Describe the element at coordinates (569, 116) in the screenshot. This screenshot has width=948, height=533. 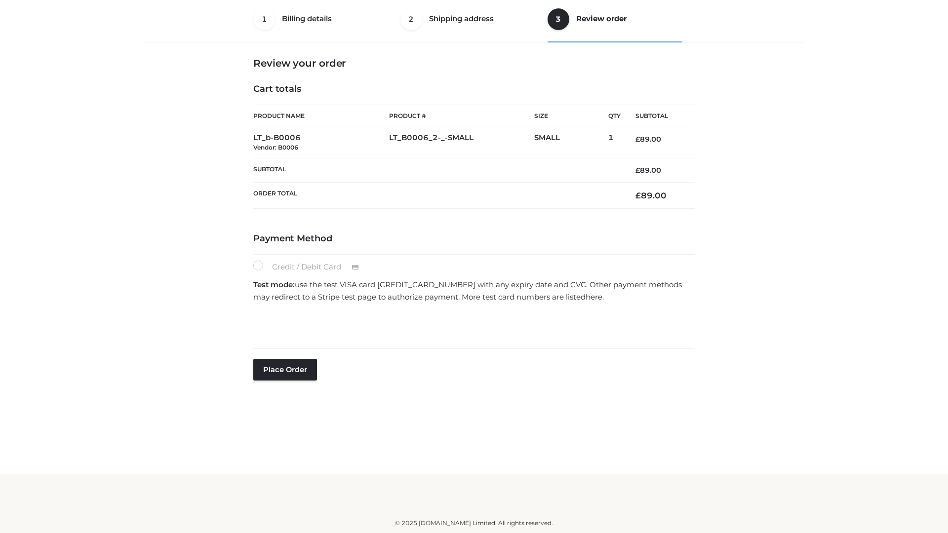
I see `th: Size` at that location.